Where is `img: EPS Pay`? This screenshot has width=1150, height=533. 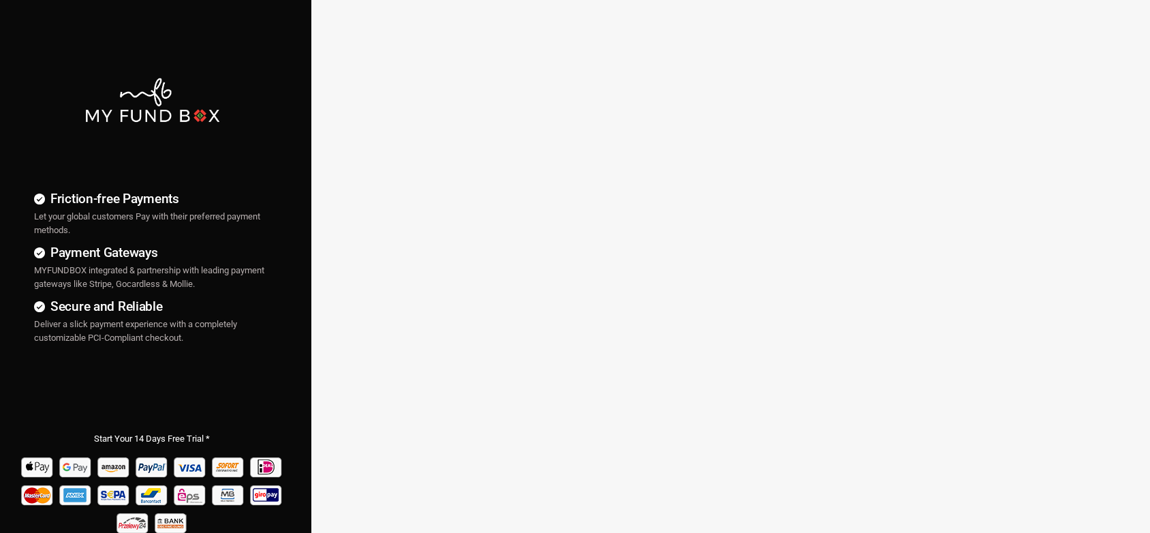 img: EPS Pay is located at coordinates (190, 494).